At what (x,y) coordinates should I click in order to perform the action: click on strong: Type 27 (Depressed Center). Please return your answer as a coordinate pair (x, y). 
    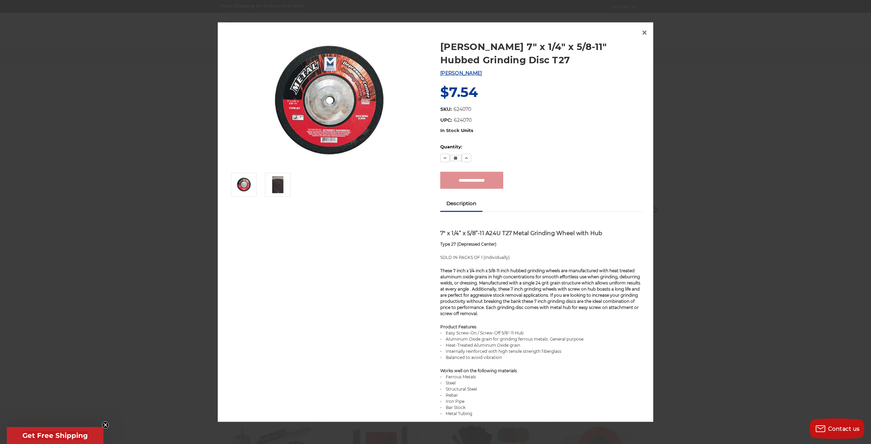
    Looking at the image, I should click on (468, 244).